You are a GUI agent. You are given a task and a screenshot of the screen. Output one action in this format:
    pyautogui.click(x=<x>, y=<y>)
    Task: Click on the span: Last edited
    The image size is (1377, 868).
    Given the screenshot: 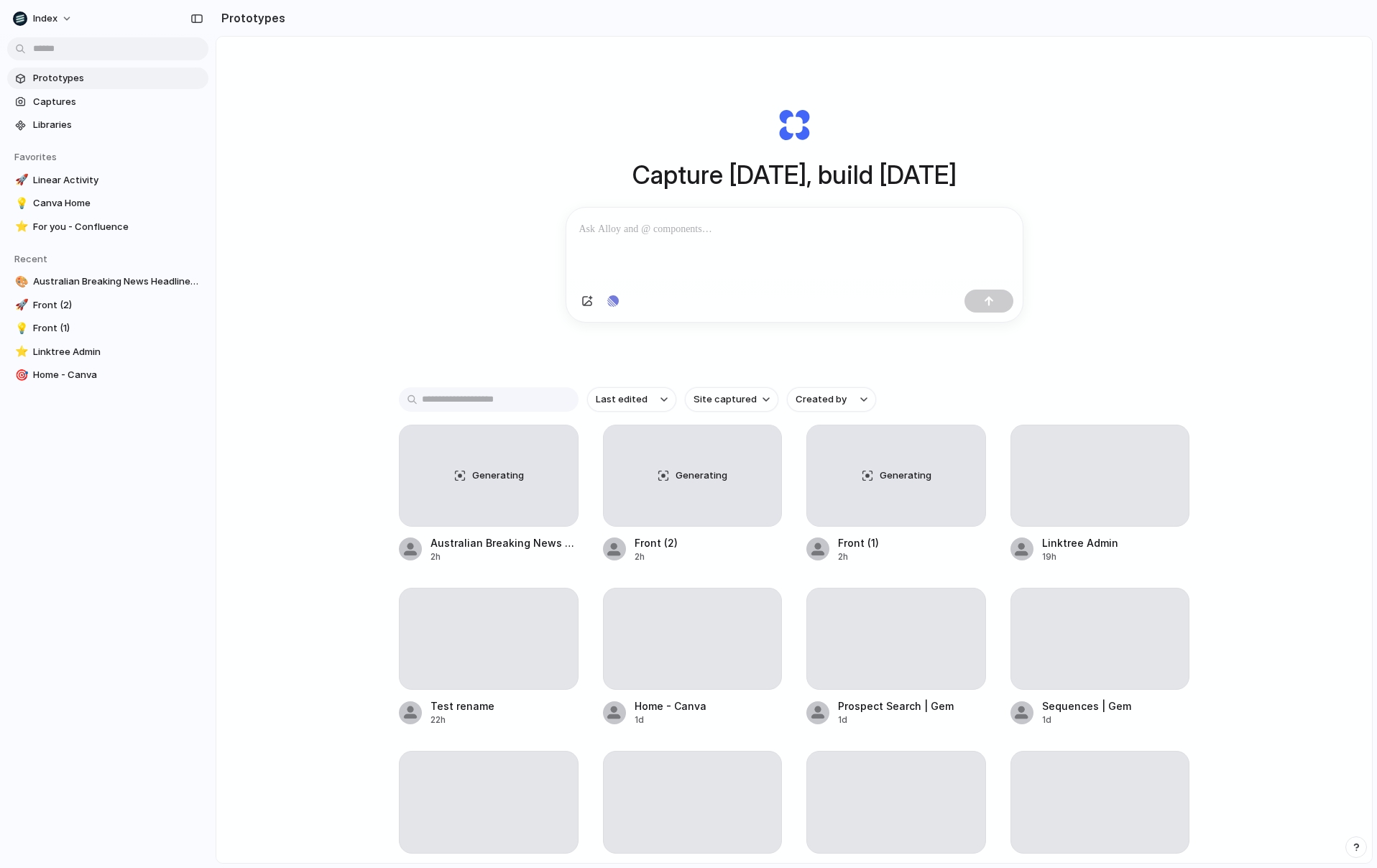 What is the action you would take?
    pyautogui.click(x=622, y=400)
    